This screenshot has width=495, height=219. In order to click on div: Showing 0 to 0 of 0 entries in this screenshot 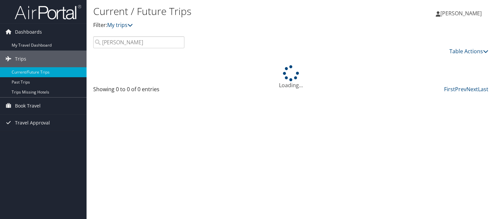, I will do `click(139, 91)`.